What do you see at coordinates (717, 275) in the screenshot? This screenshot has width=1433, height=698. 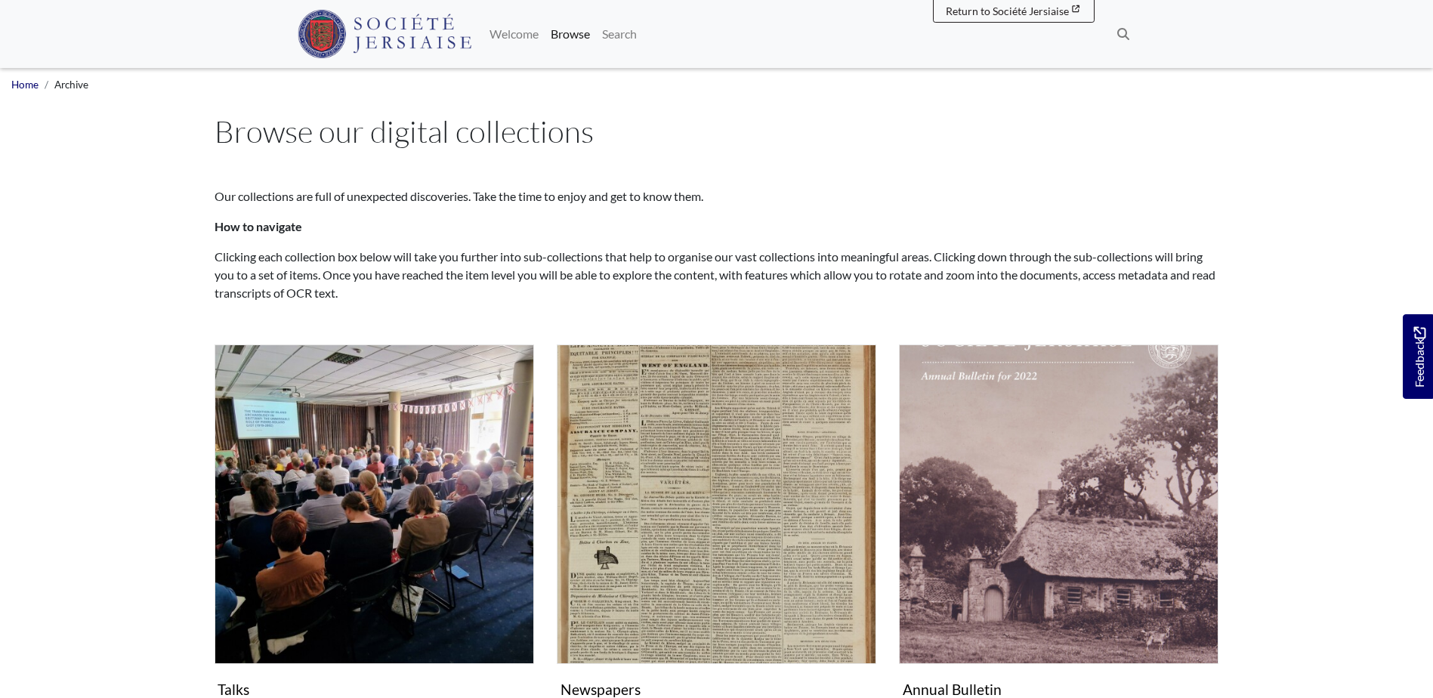 I see `p: Clicking each collection box below will take you further into sub-collections that help to organi...` at bounding box center [717, 275].